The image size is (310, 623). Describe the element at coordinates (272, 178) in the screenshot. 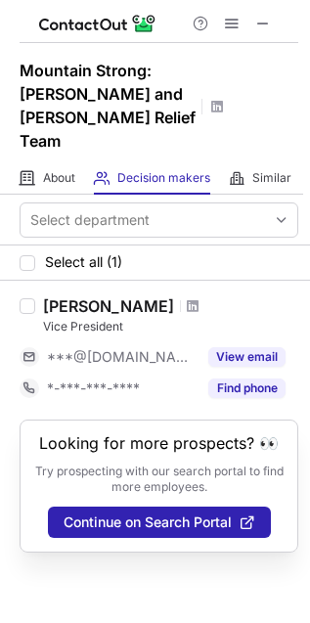

I see `span: Similar` at that location.